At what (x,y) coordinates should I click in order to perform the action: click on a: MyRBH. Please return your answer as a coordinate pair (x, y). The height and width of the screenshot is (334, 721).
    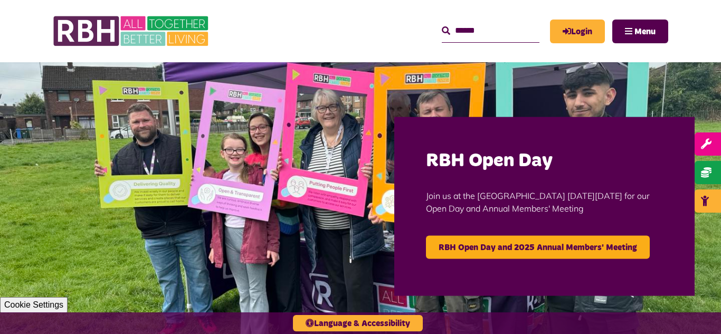
    Looking at the image, I should click on (577, 31).